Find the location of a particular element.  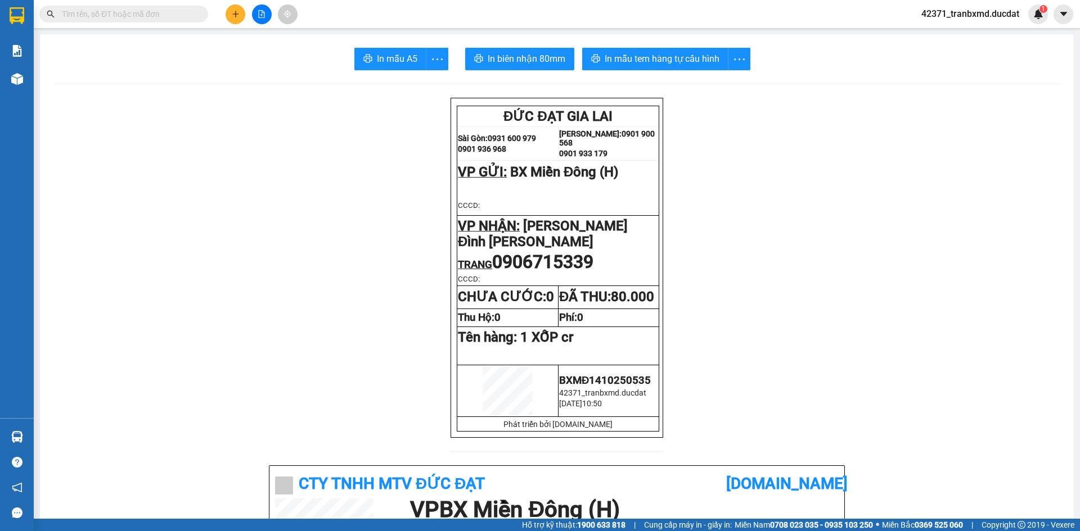

span: Miền Bắc is located at coordinates (922, 525).